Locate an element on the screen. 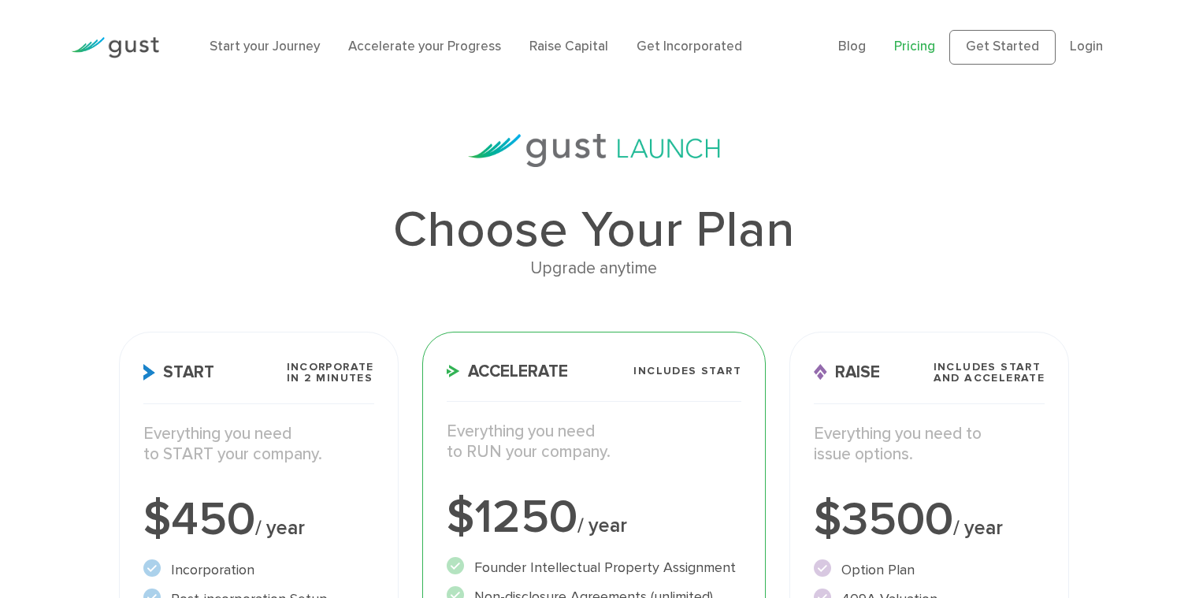  img: Start Icon X2 is located at coordinates (149, 372).